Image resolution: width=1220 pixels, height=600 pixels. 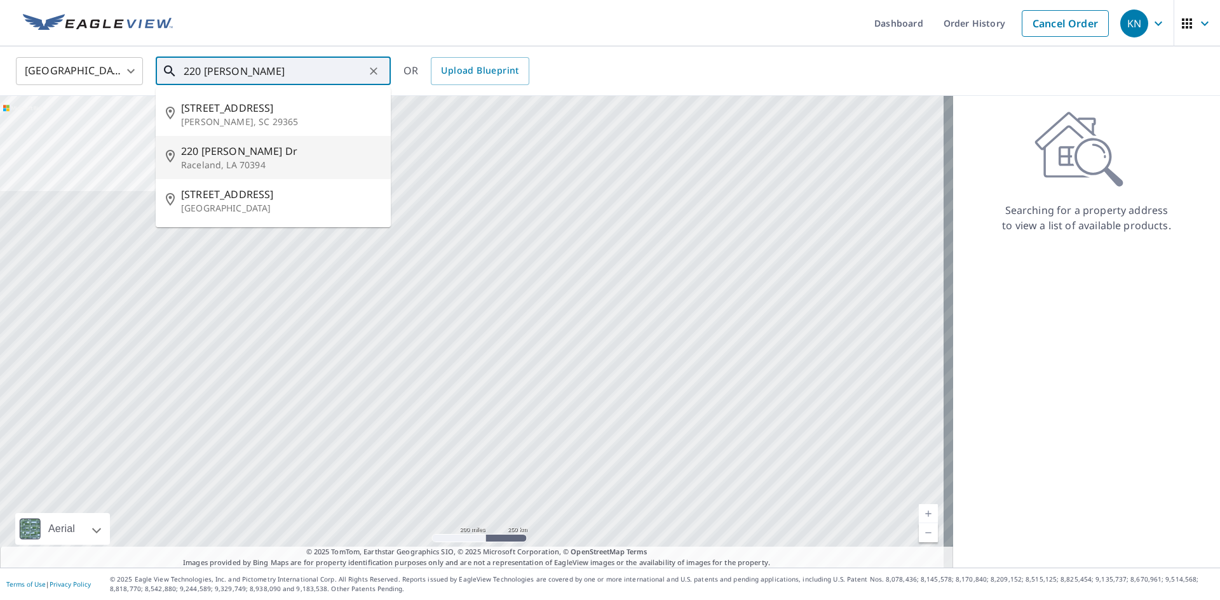 What do you see at coordinates (480, 71) in the screenshot?
I see `span: Upload Blueprint` at bounding box center [480, 71].